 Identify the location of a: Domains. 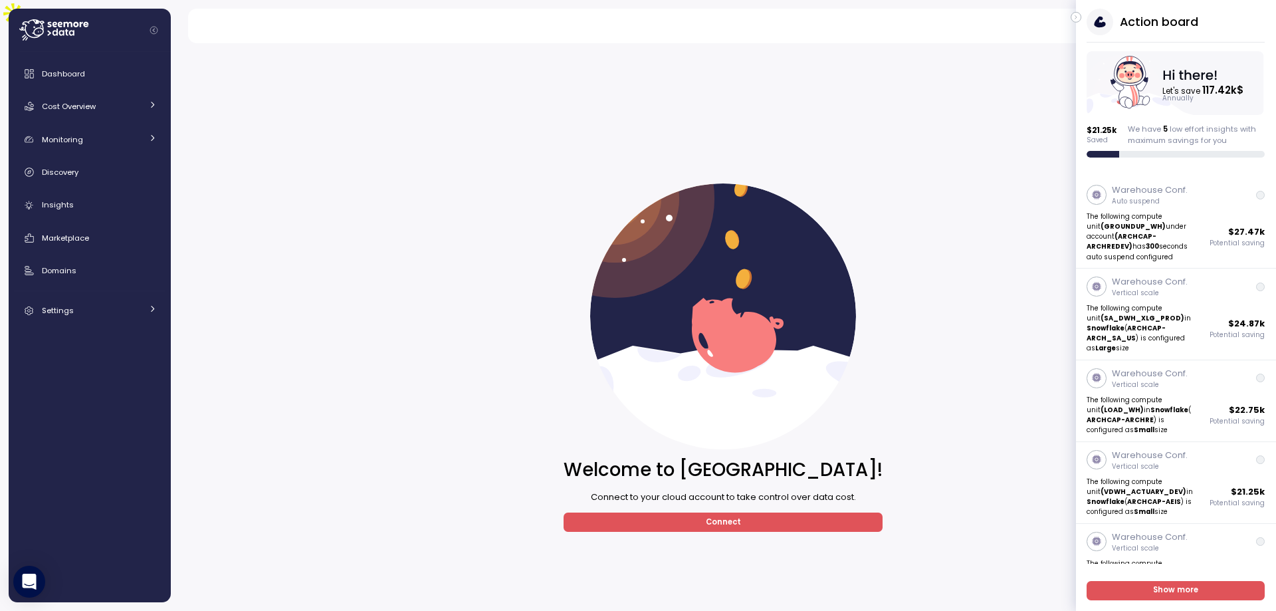
(90, 270).